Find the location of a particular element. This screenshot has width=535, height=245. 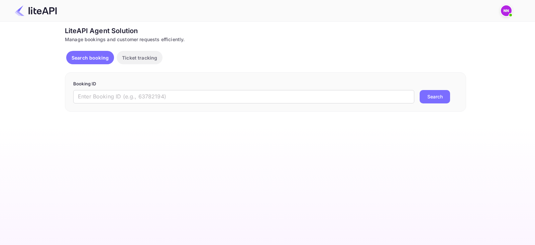

p: Ticket tracking is located at coordinates (139, 57).